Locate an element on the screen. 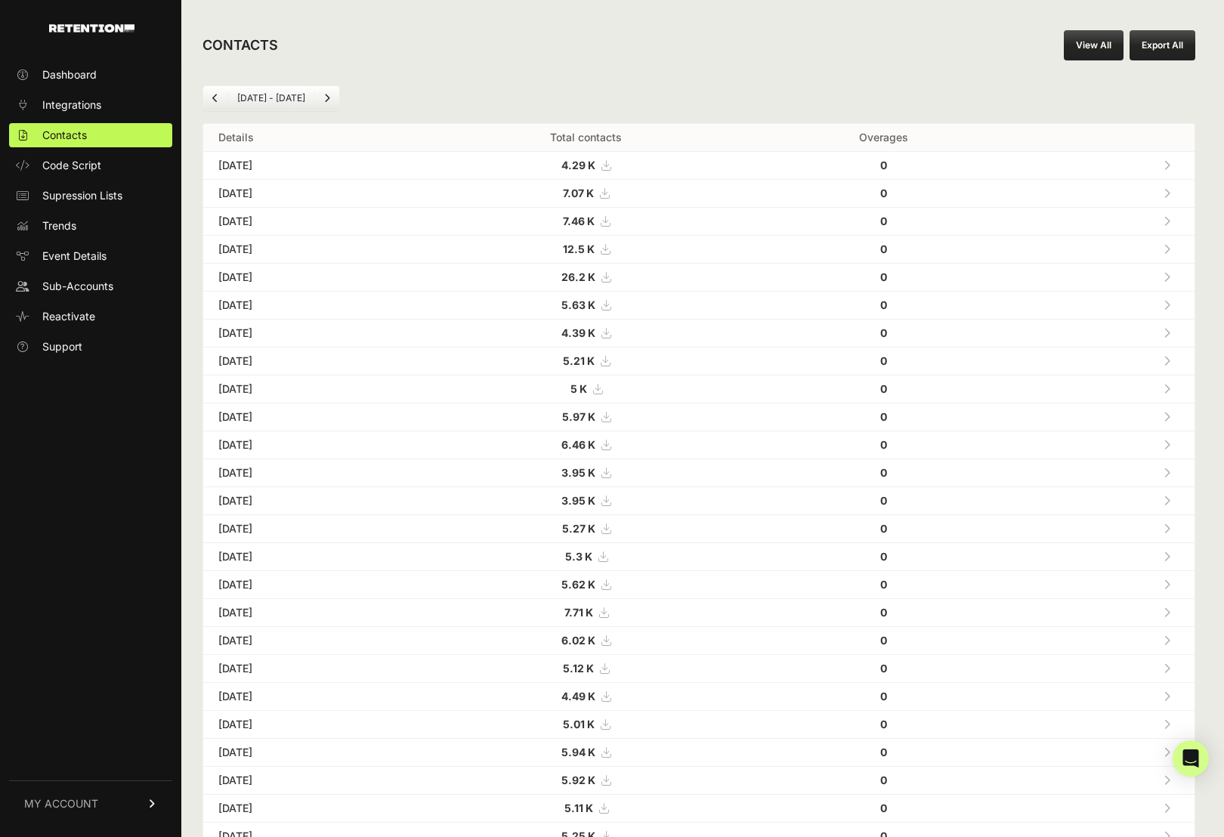  th: Overages is located at coordinates (884, 138).